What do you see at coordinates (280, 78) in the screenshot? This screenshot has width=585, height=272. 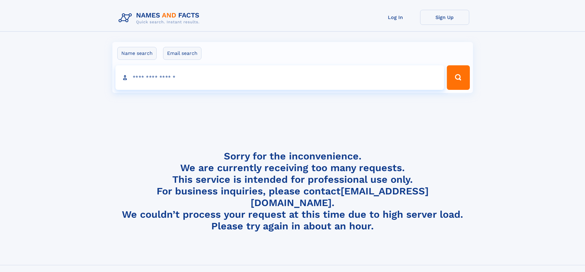 I see `input: search input` at bounding box center [280, 78].